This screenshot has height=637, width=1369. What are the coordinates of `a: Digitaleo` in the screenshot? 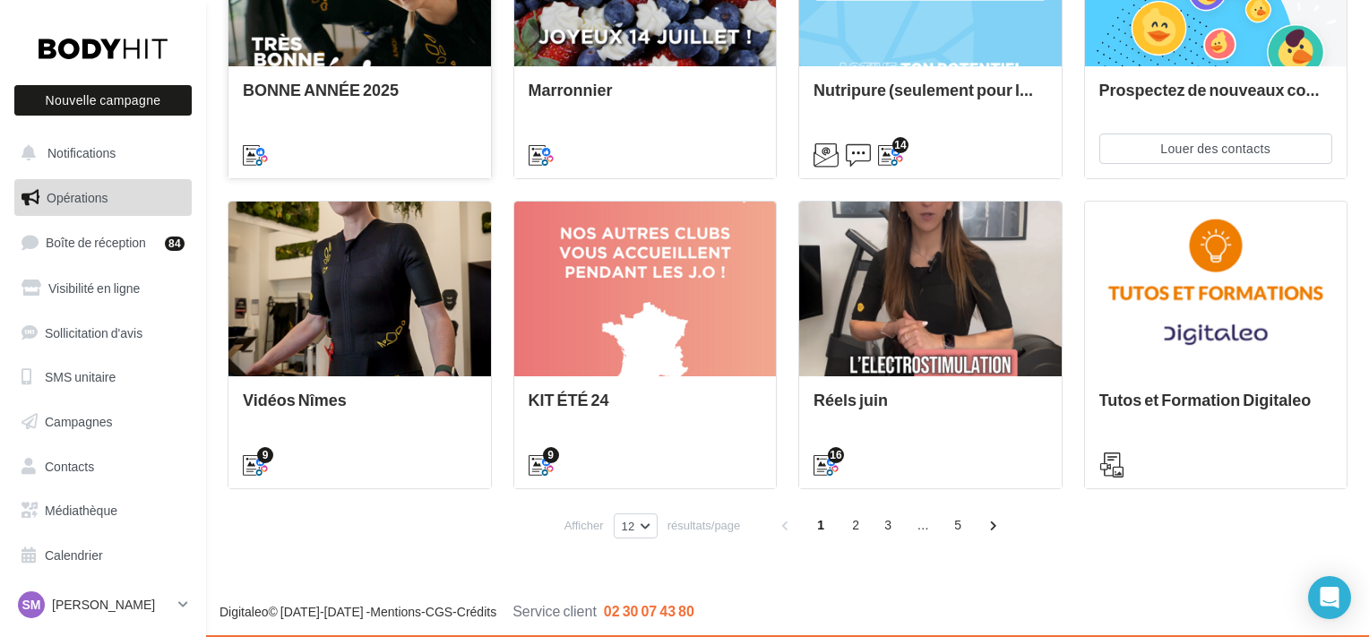 It's located at (244, 611).